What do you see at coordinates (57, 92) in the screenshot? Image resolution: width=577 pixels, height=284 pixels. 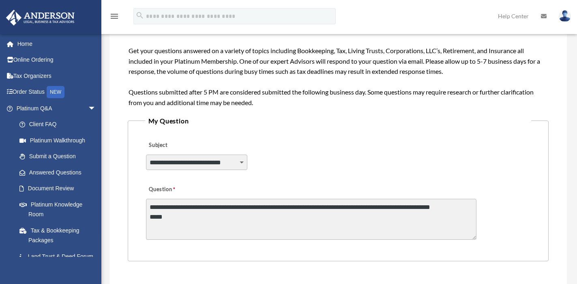 I see `a: Order StatusNEW` at bounding box center [57, 92].